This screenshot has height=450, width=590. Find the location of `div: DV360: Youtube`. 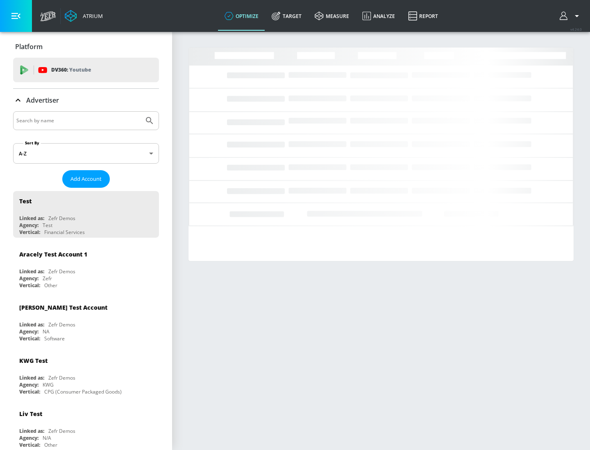

div: DV360: Youtube is located at coordinates (86, 70).